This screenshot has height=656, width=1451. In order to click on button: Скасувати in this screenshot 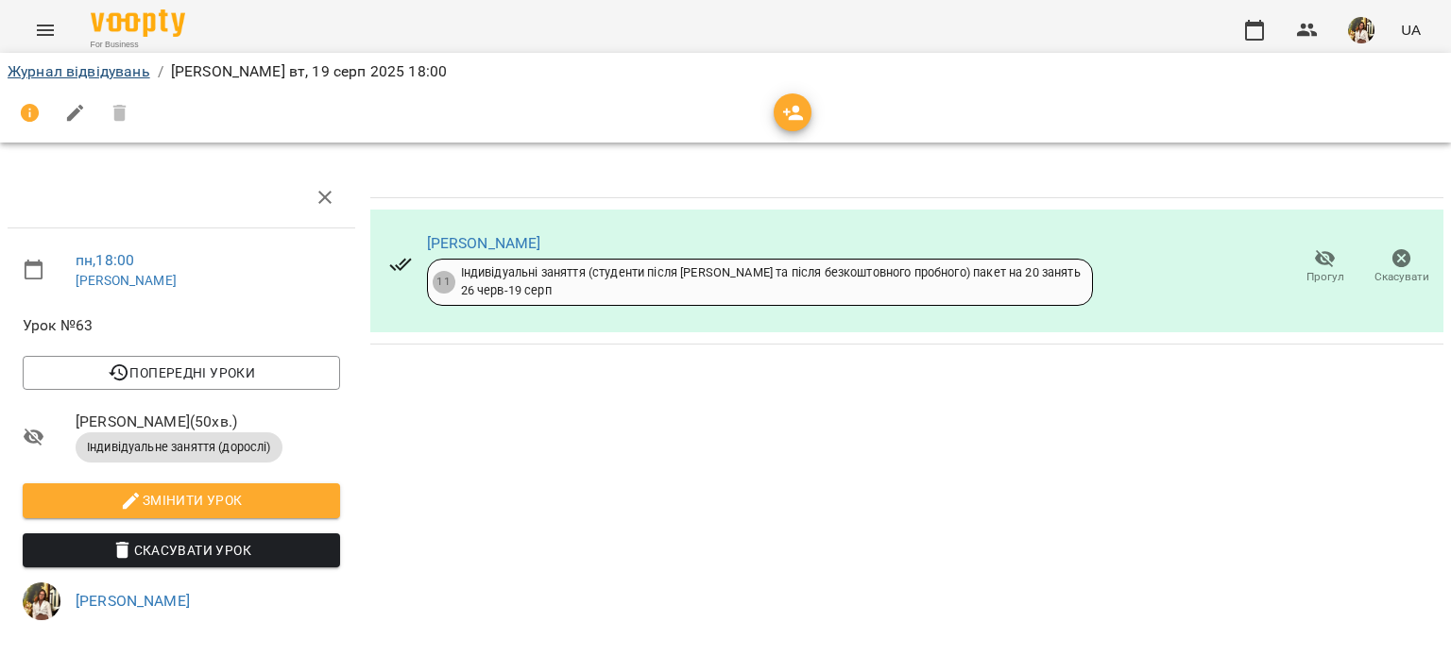, I will do `click(1401, 267)`.